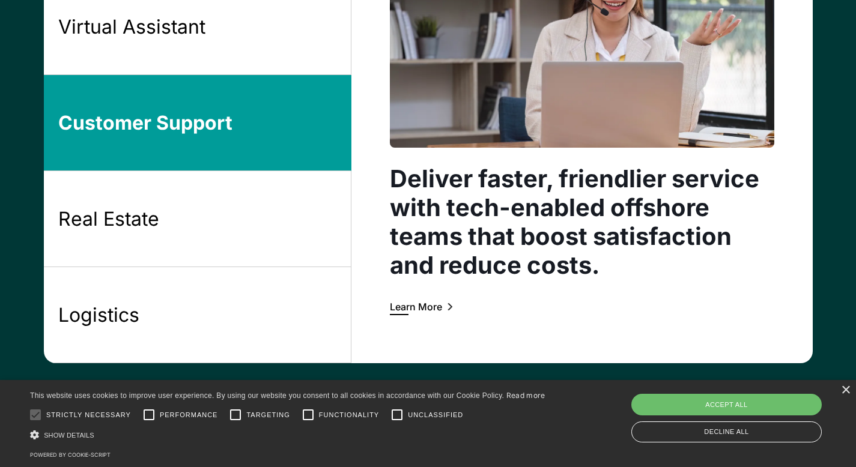 The width and height of the screenshot is (856, 467). What do you see at coordinates (753, 403) in the screenshot?
I see `div: Chat Widget` at bounding box center [753, 403].